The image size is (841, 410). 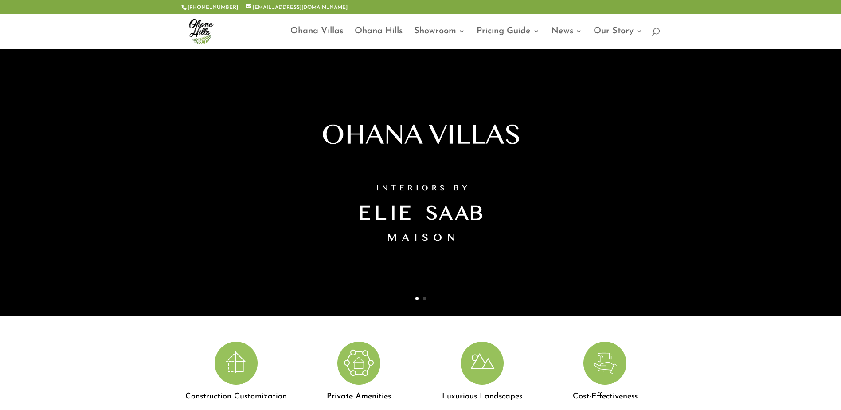 I want to click on a: 2, so click(x=424, y=298).